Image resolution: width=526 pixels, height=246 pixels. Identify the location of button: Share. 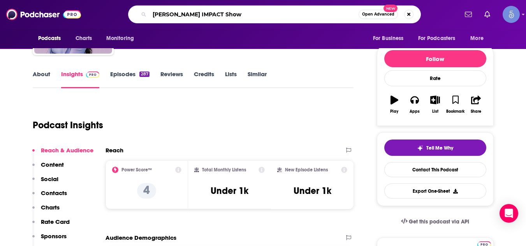
(476, 105).